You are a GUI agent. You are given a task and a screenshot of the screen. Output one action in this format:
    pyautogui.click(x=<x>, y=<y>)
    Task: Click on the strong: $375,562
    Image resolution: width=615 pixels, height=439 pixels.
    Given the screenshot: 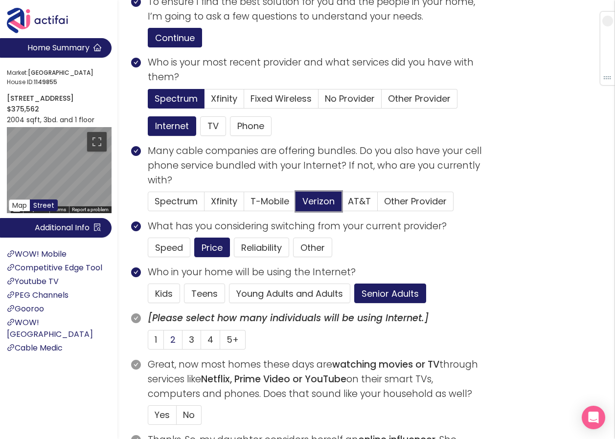 What is the action you would take?
    pyautogui.click(x=23, y=109)
    